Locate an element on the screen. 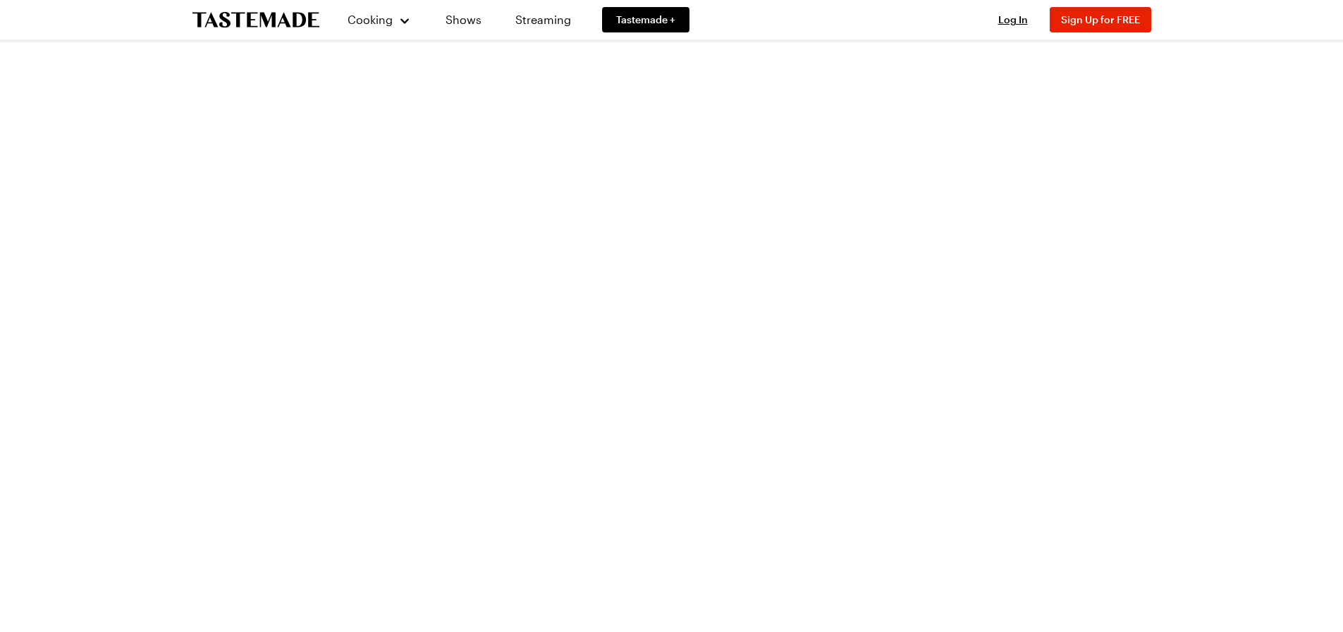 Image resolution: width=1343 pixels, height=632 pixels. button: Log In is located at coordinates (1013, 20).